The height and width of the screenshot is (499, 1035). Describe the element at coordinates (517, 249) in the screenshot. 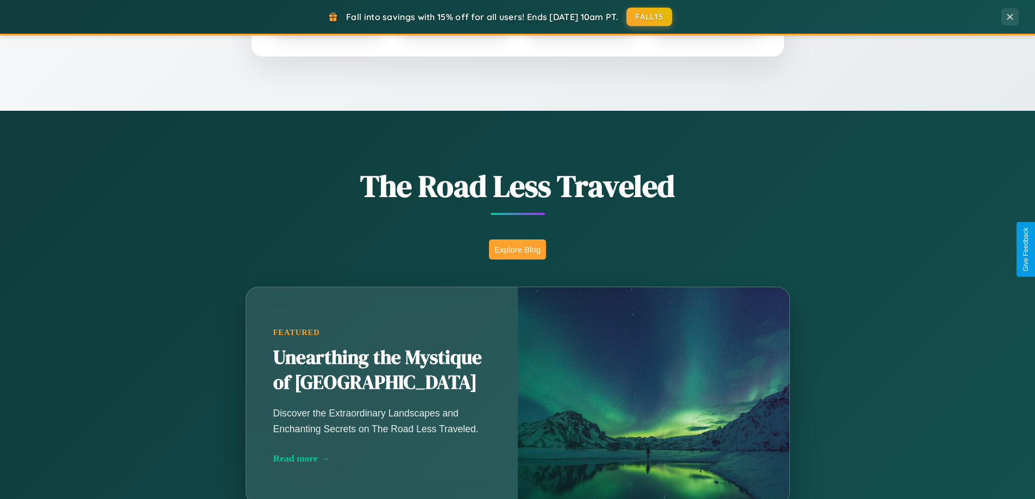

I see `button: Explore Blog` at that location.